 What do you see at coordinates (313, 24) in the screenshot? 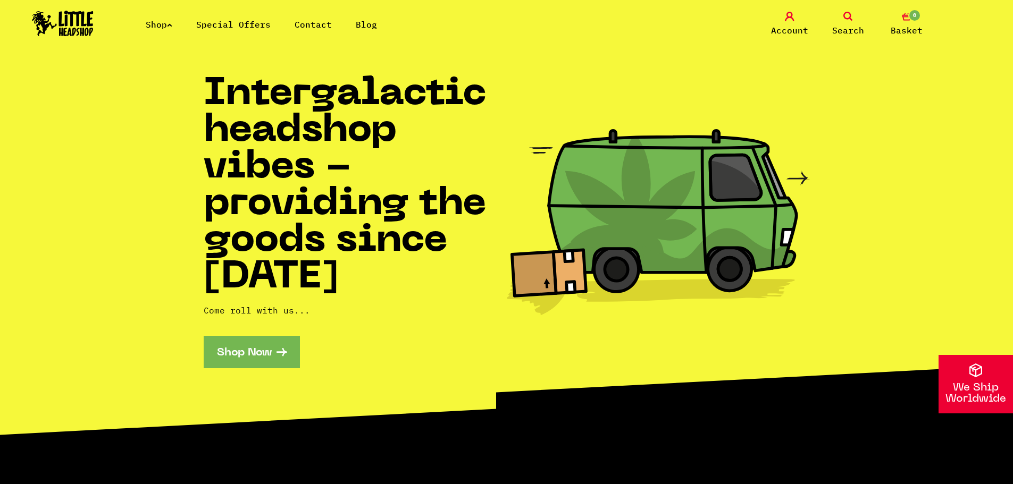
I see `a: Contact` at bounding box center [313, 24].